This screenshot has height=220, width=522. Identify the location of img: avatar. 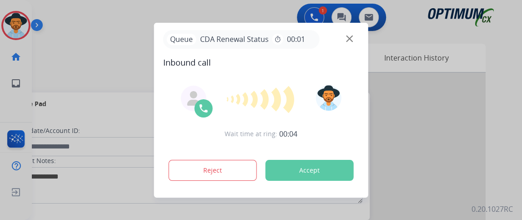
(328, 98).